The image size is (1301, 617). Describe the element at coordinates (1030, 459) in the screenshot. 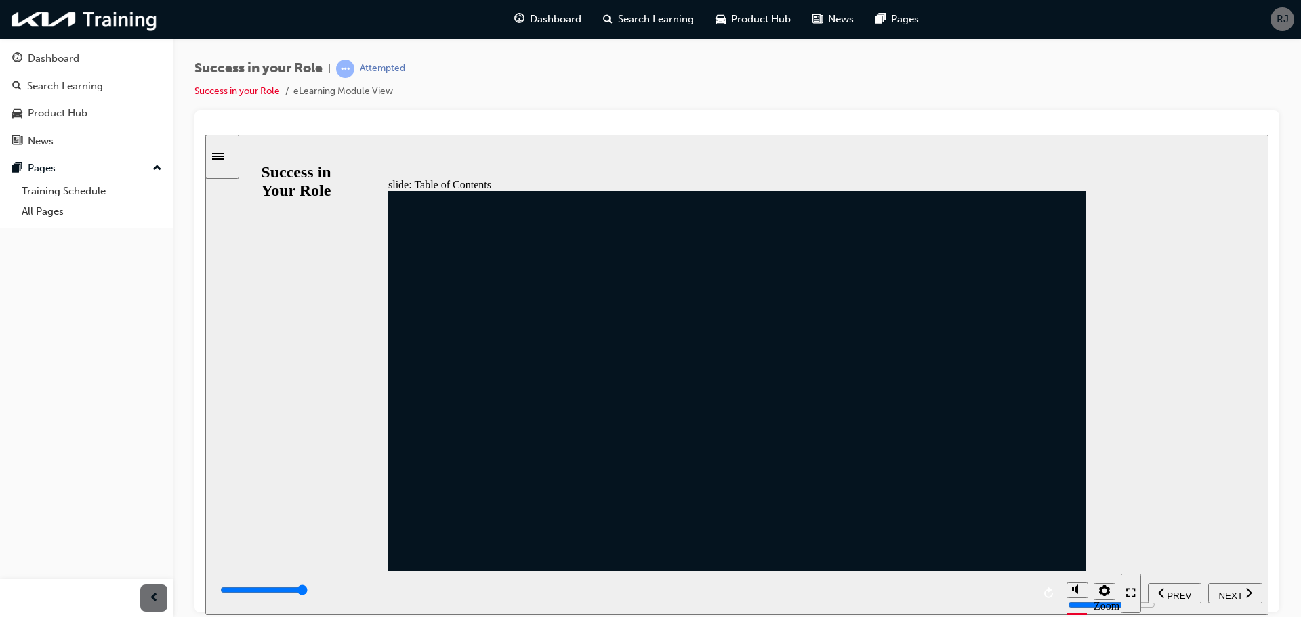

I see `button: next` at that location.